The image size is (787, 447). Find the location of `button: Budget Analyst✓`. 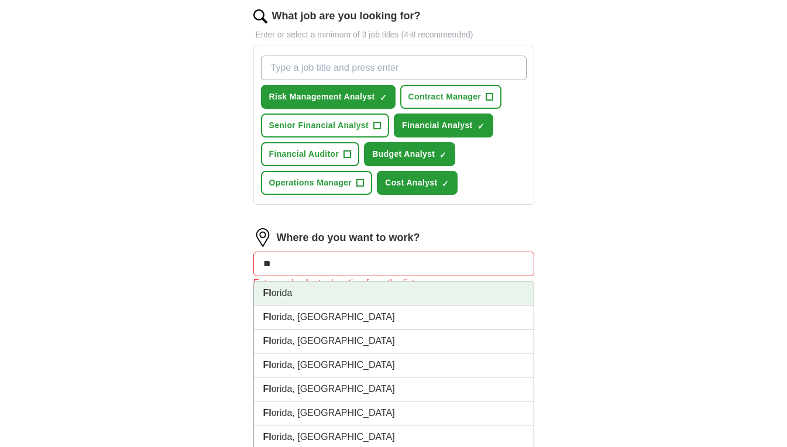

button: Budget Analyst✓ is located at coordinates (410, 154).